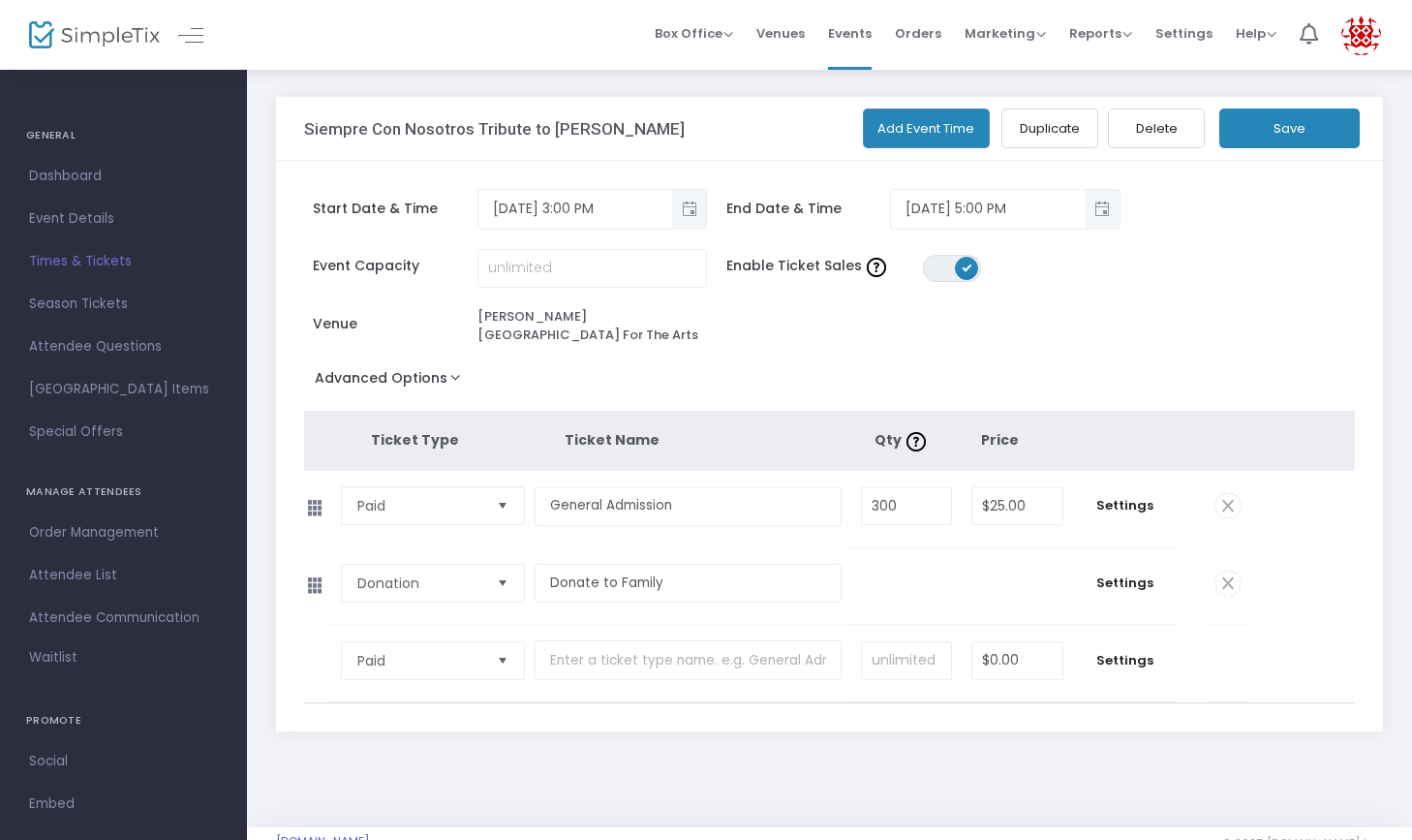 This screenshot has height=840, width=1412. Describe the element at coordinates (123, 176) in the screenshot. I see `span: Dashboard` at that location.